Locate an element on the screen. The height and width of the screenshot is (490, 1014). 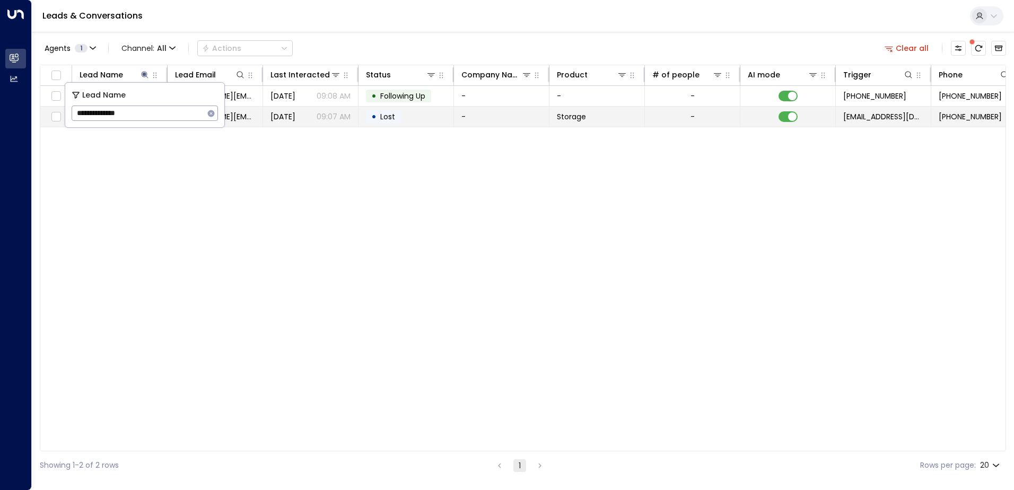
span: Agents is located at coordinates (57, 48).